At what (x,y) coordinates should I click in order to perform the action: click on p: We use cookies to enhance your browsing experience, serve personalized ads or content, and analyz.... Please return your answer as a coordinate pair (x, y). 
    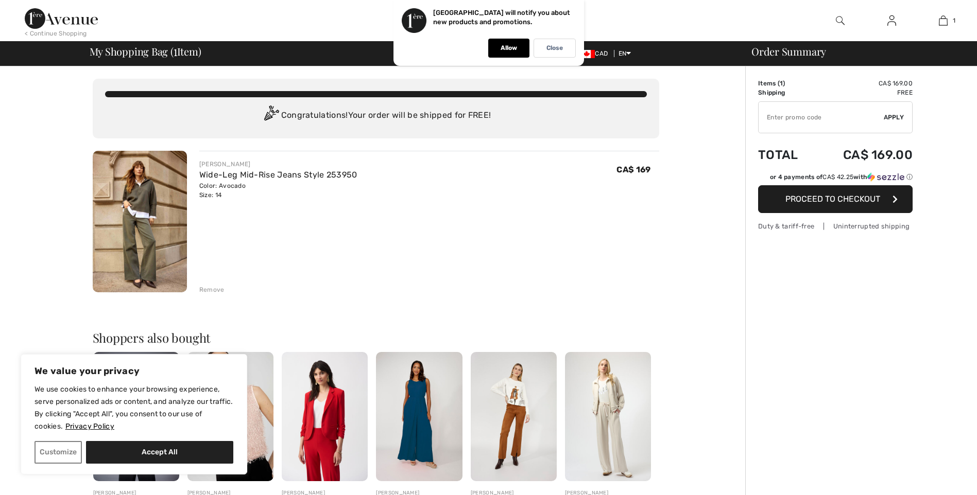
    Looking at the image, I should click on (134, 408).